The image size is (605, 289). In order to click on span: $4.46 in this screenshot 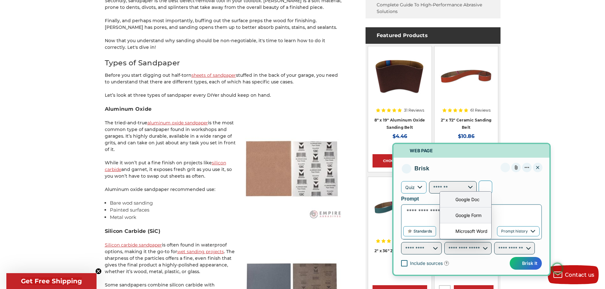, I will do `click(400, 136)`.